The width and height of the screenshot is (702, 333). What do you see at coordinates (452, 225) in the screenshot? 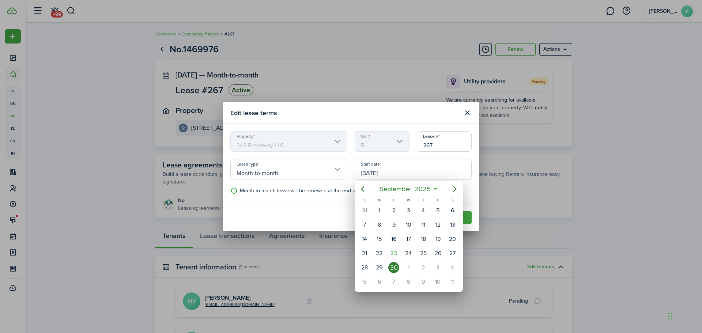
I see `div: Saturday, September 13, 2025` at bounding box center [452, 225].